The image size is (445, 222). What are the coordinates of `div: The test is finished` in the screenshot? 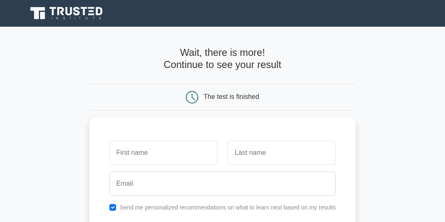 It's located at (231, 96).